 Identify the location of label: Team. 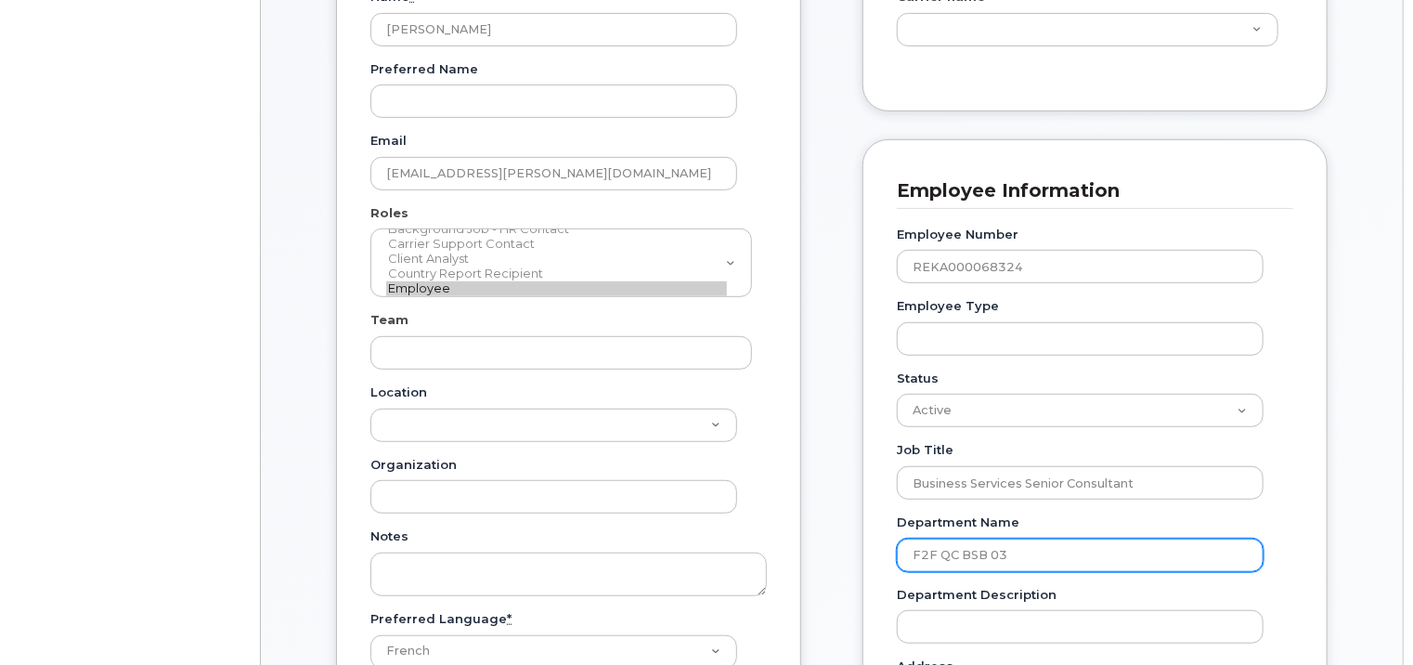
(389, 319).